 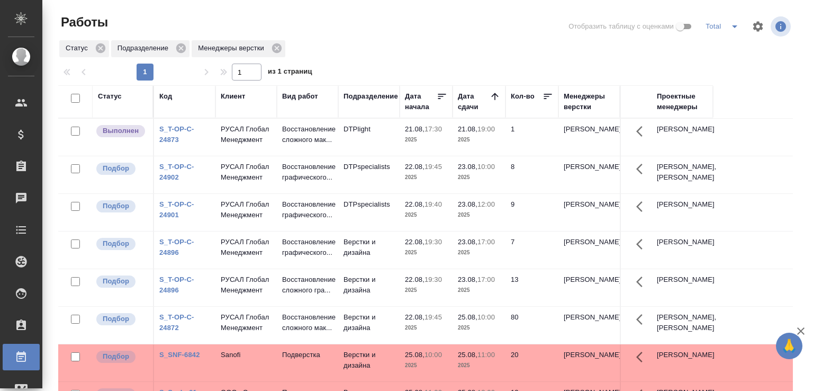 I want to click on td: 9, so click(x=532, y=212).